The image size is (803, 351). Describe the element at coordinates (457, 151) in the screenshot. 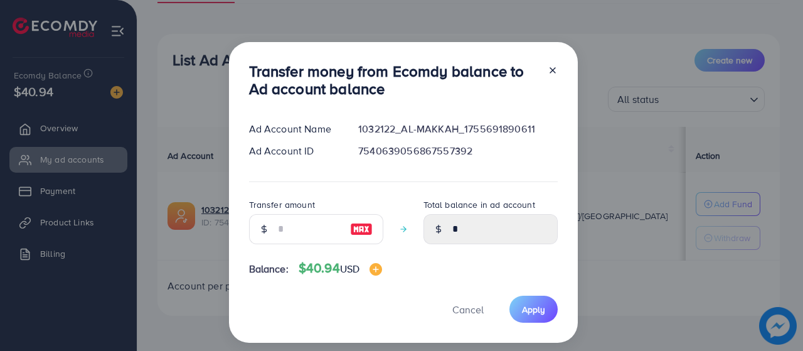

I see `div: 7540639056867557392` at that location.